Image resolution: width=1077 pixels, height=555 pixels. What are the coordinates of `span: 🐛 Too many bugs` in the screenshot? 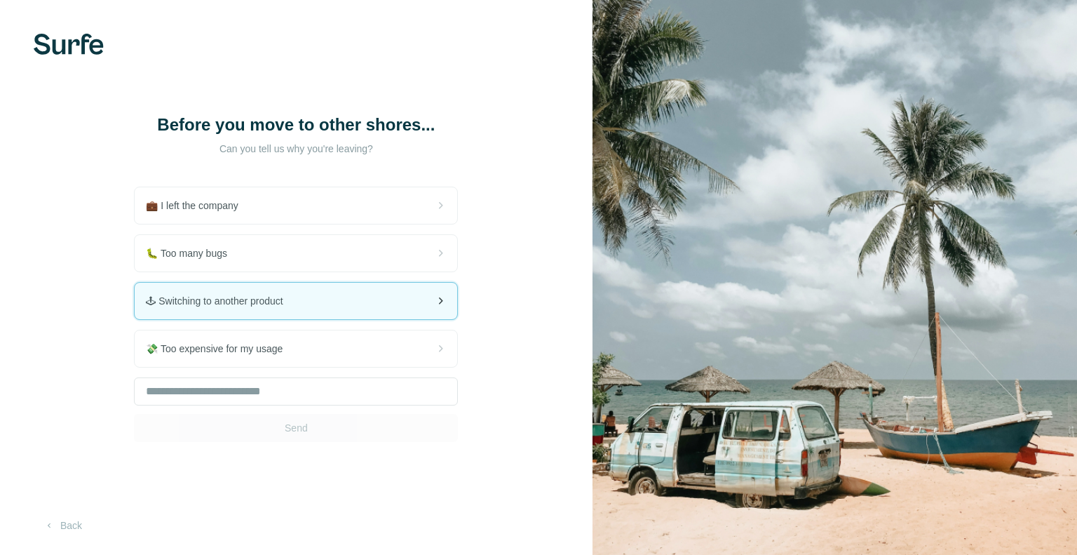 It's located at (192, 253).